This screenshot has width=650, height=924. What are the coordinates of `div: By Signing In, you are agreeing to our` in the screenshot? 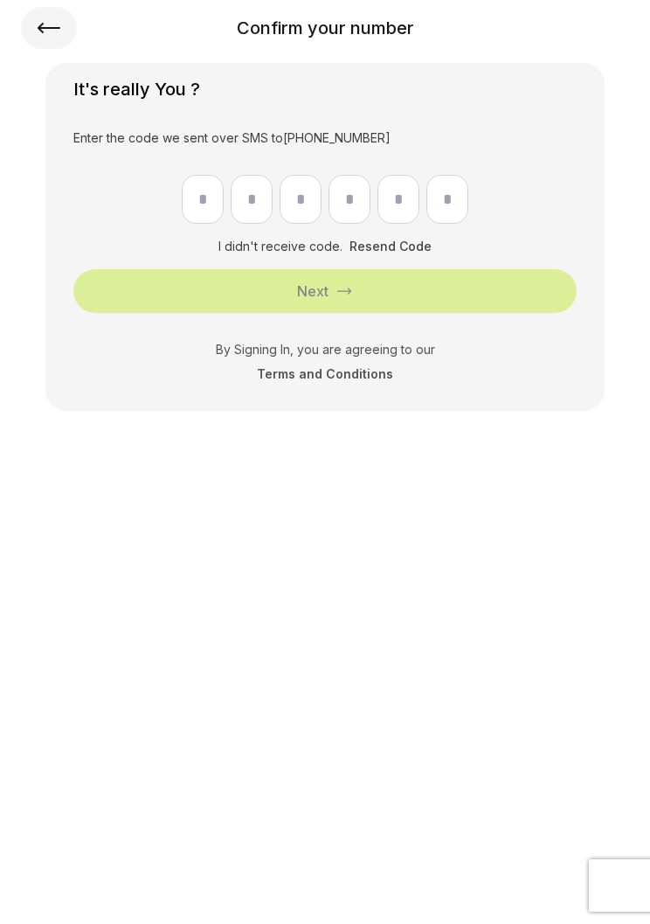 It's located at (325, 350).